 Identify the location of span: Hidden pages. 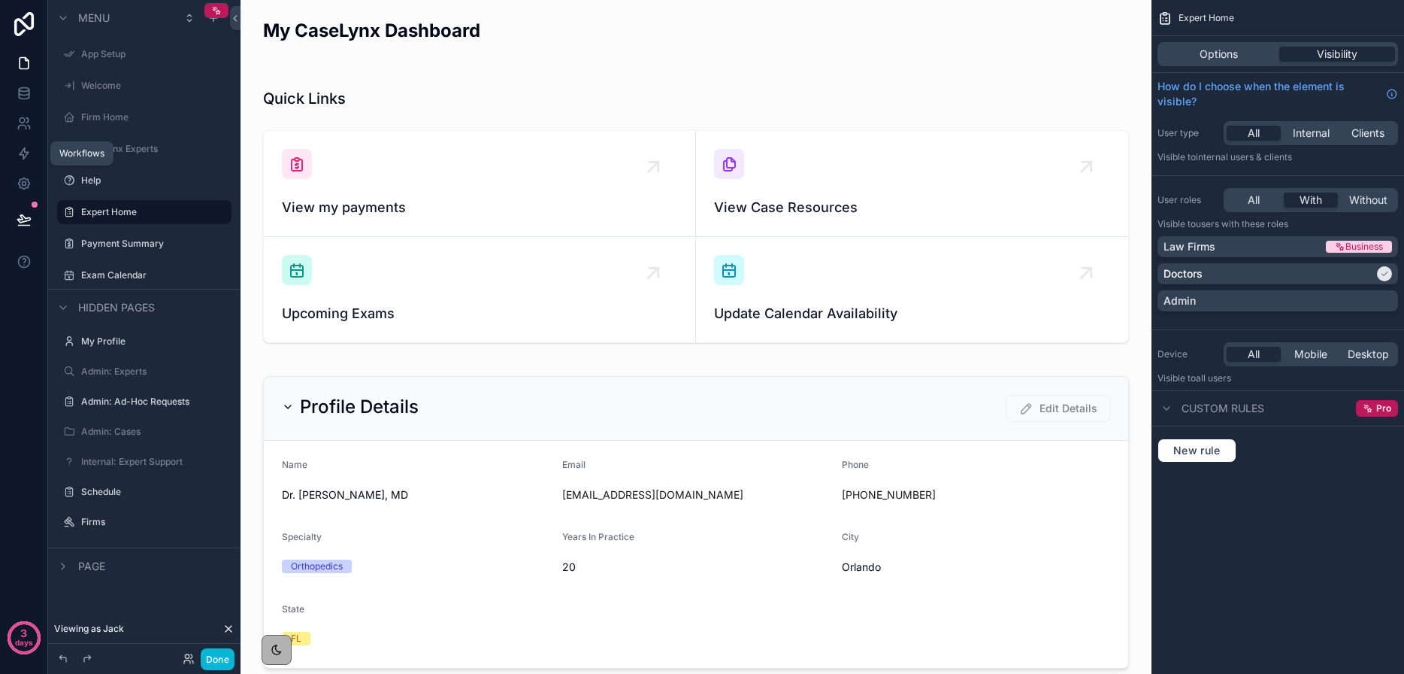
(117, 307).